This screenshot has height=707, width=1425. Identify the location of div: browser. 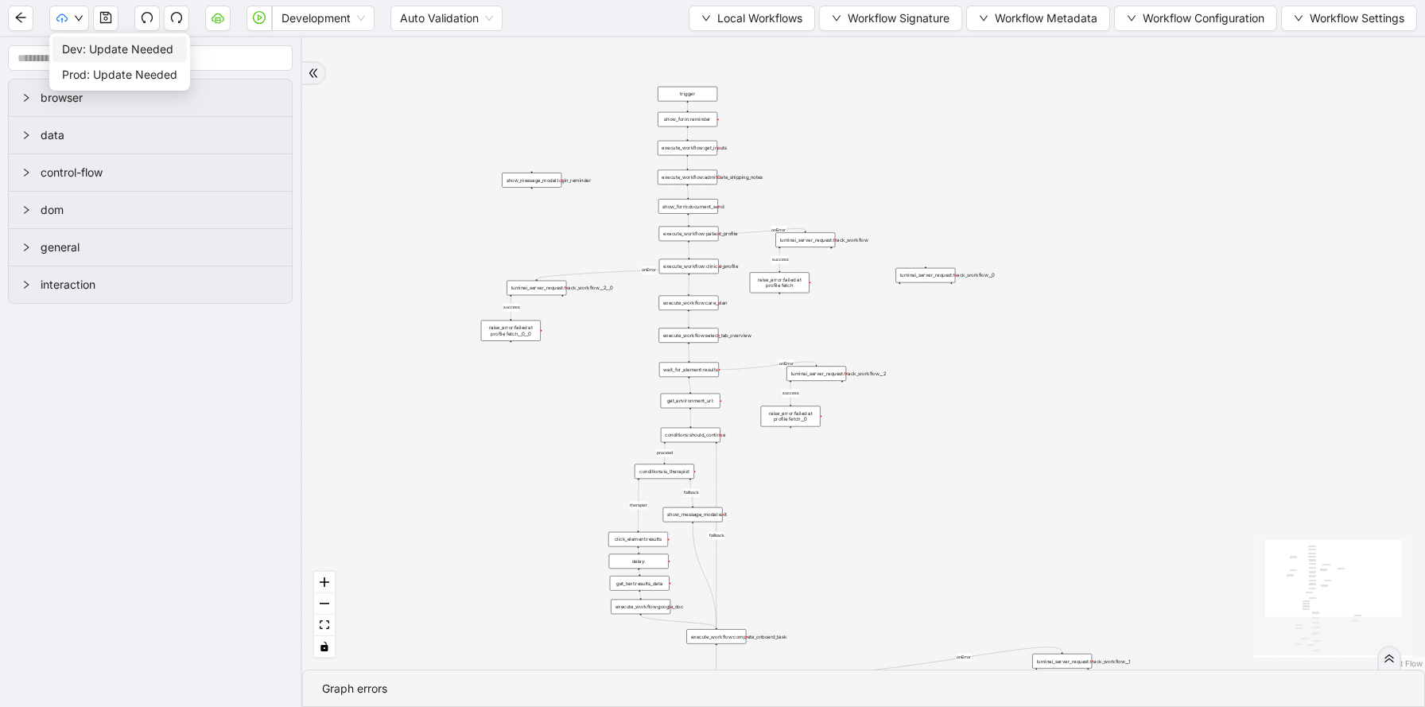
(150, 98).